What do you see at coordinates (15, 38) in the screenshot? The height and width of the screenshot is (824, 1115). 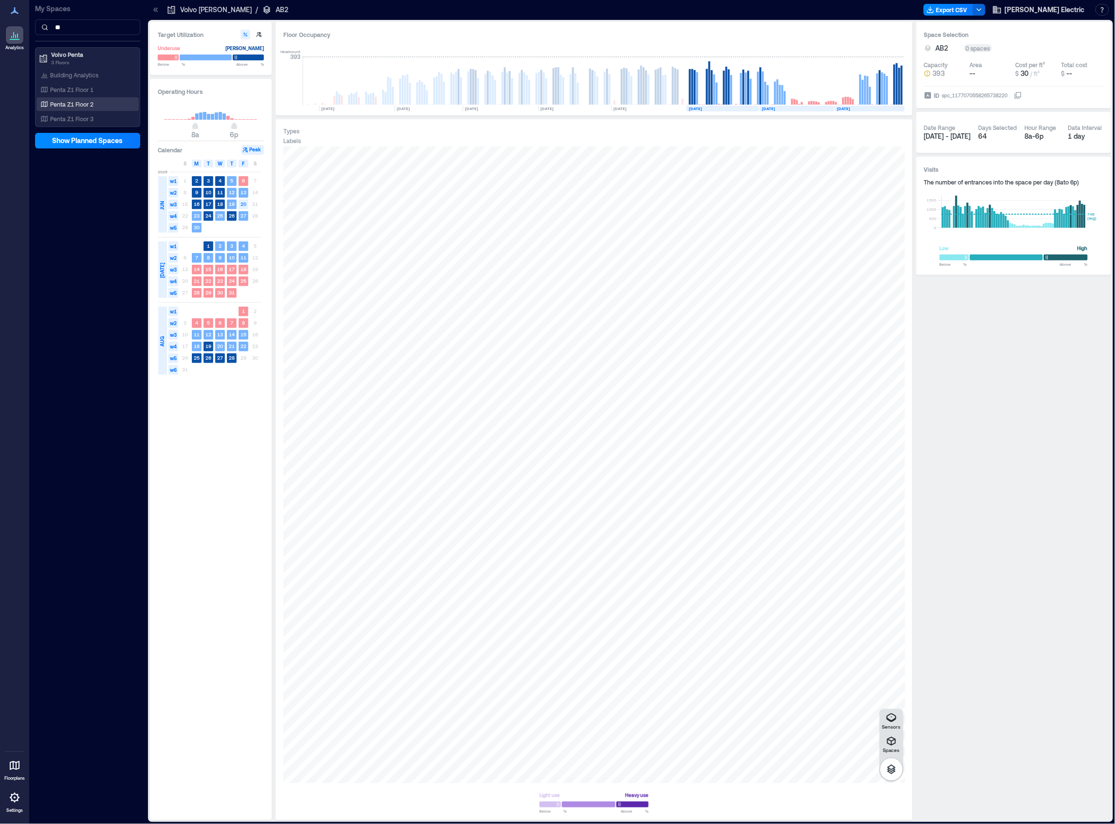 I see `a: Analytics` at bounding box center [15, 38].